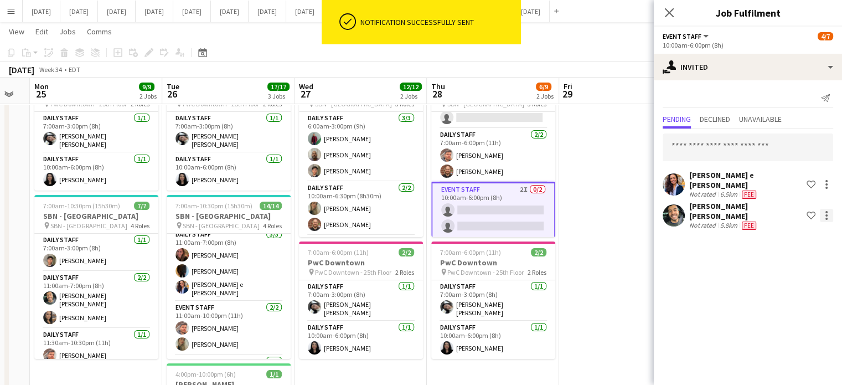 The height and width of the screenshot is (385, 842). Describe the element at coordinates (306, 86) in the screenshot. I see `span: Wed` at that location.